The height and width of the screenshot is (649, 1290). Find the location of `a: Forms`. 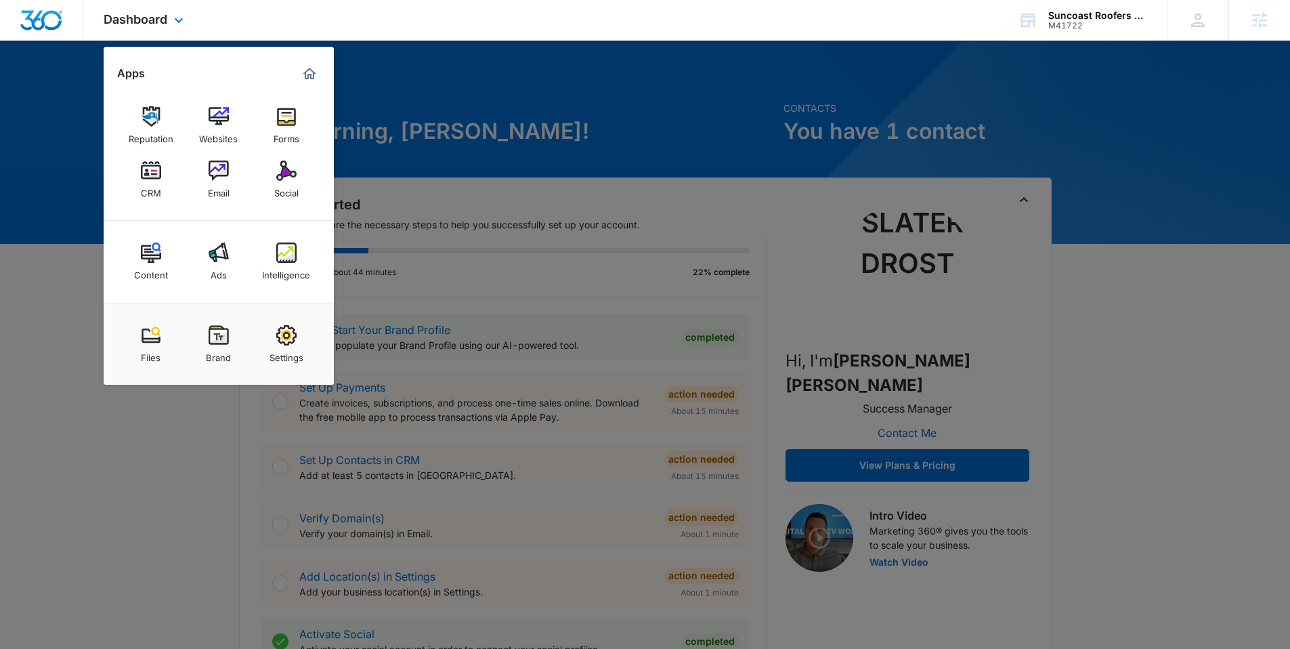

a: Forms is located at coordinates (286, 125).